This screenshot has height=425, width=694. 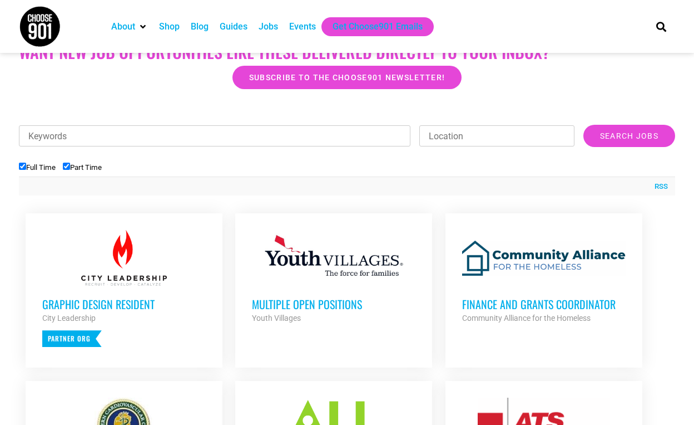 What do you see at coordinates (347, 52) in the screenshot?
I see `h2: Want New Job Opportunities like these Delivered Directly to your Inbox?` at bounding box center [347, 52].